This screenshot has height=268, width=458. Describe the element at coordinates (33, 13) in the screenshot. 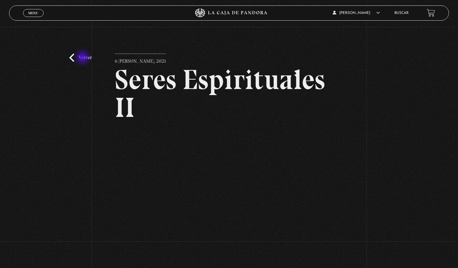

I see `span: Menu` at that location.